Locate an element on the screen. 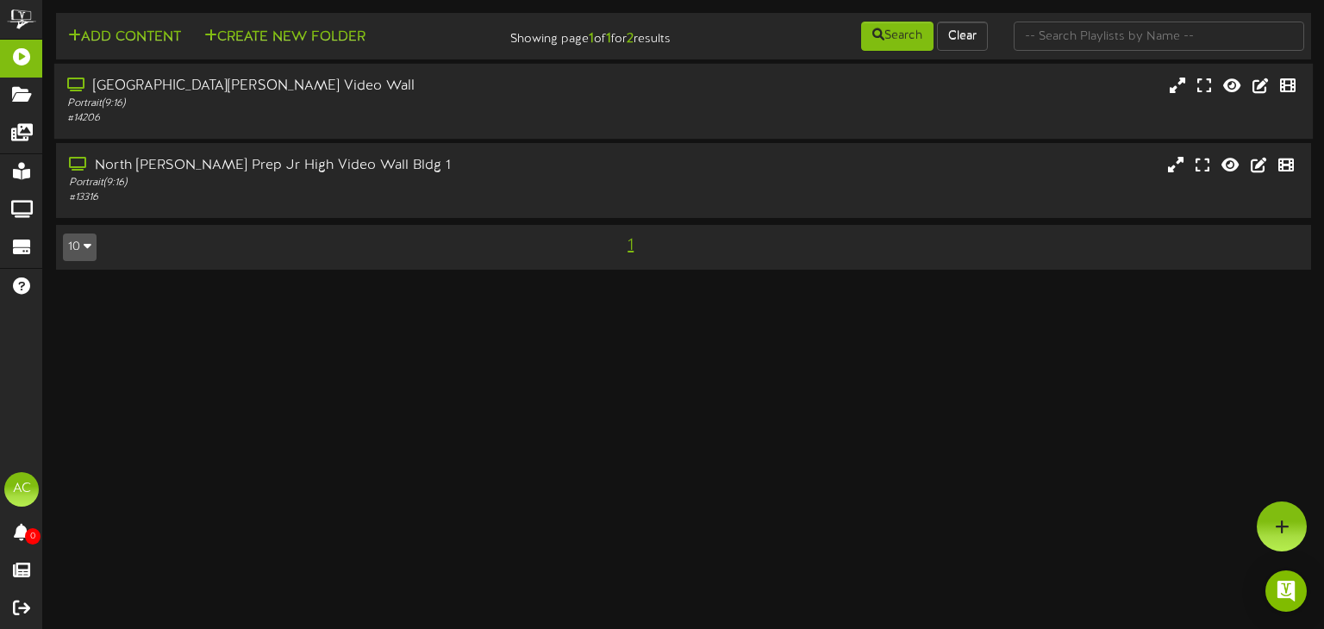  div: AC is located at coordinates (22, 489).